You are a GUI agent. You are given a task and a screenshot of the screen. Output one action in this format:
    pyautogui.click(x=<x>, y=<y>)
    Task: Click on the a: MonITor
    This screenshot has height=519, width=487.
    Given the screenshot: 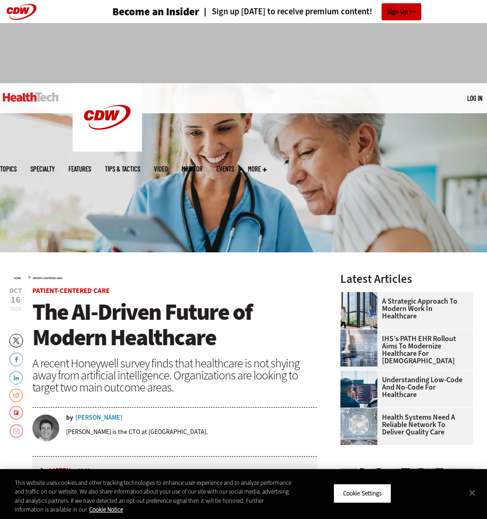 What is the action you would take?
    pyautogui.click(x=192, y=169)
    